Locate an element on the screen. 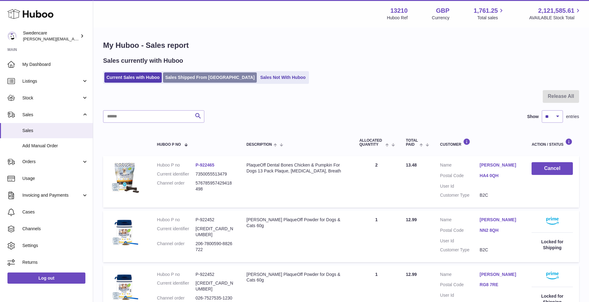 The image size is (589, 302). a: Sales Not With Huboo is located at coordinates (283, 77).